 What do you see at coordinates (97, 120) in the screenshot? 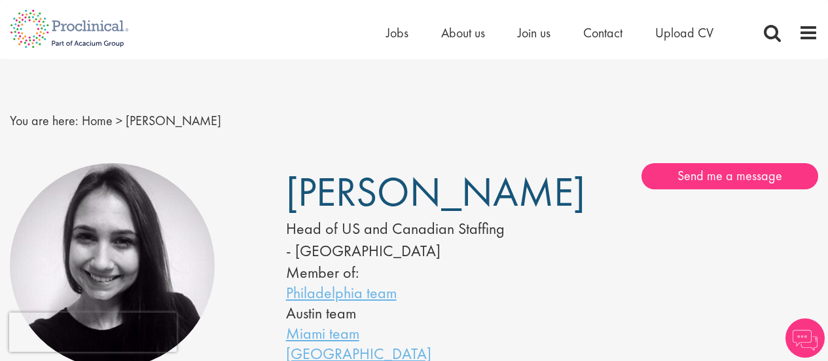
I see `a: breadcrumb link` at bounding box center [97, 120].